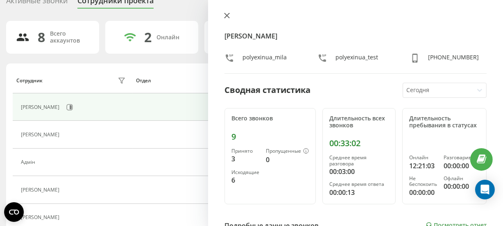  What do you see at coordinates (41, 37) in the screenshot?
I see `div: 8` at bounding box center [41, 37].